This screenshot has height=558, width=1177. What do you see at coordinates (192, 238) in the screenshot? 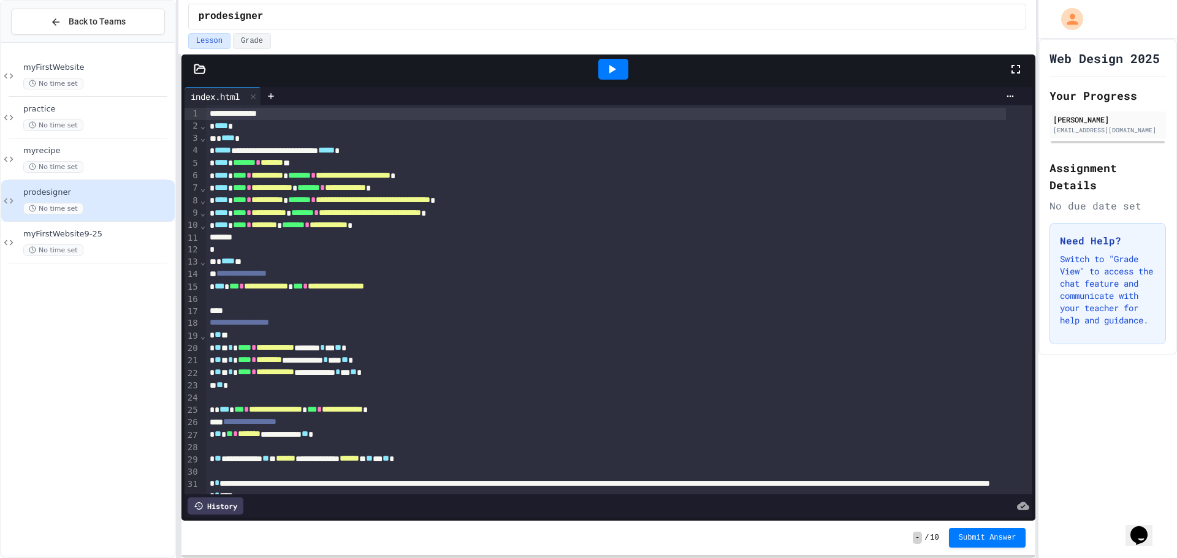
I see `div: 11` at bounding box center [192, 238].